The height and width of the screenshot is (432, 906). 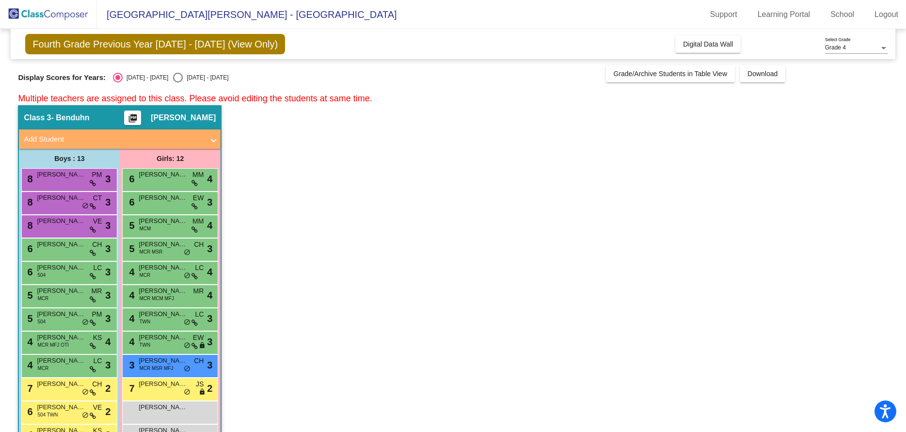 I want to click on button: Digital Data Wall, so click(x=707, y=44).